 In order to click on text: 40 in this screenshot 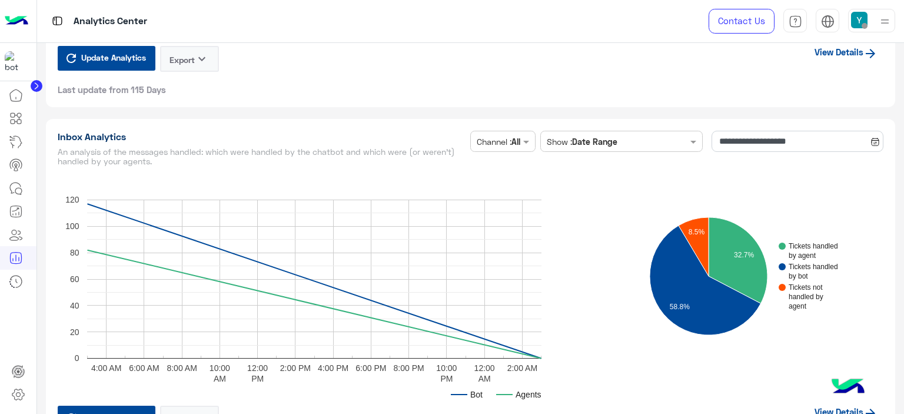, I will do `click(74, 306)`.